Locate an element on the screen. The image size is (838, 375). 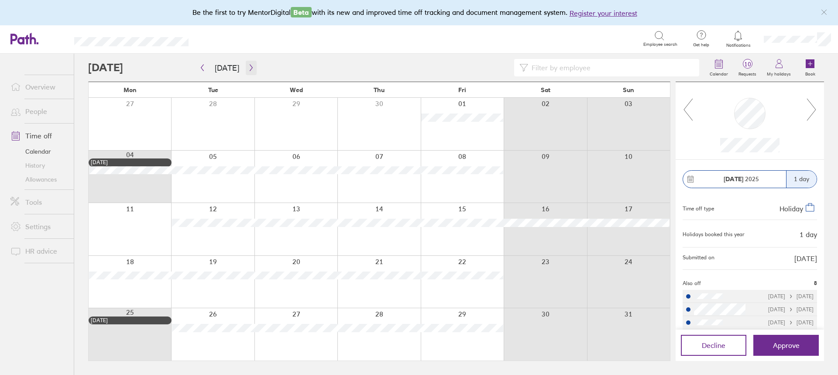
span: Employee search is located at coordinates (660, 45).